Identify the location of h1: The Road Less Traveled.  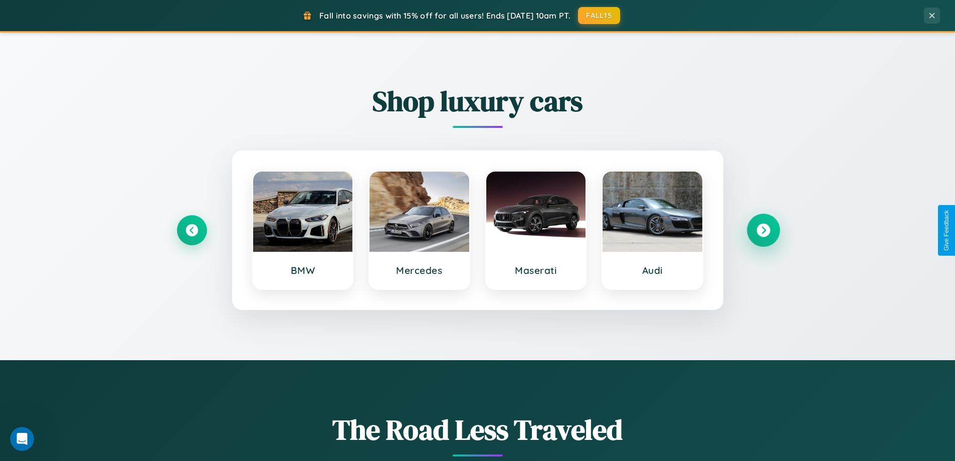
(478, 429).